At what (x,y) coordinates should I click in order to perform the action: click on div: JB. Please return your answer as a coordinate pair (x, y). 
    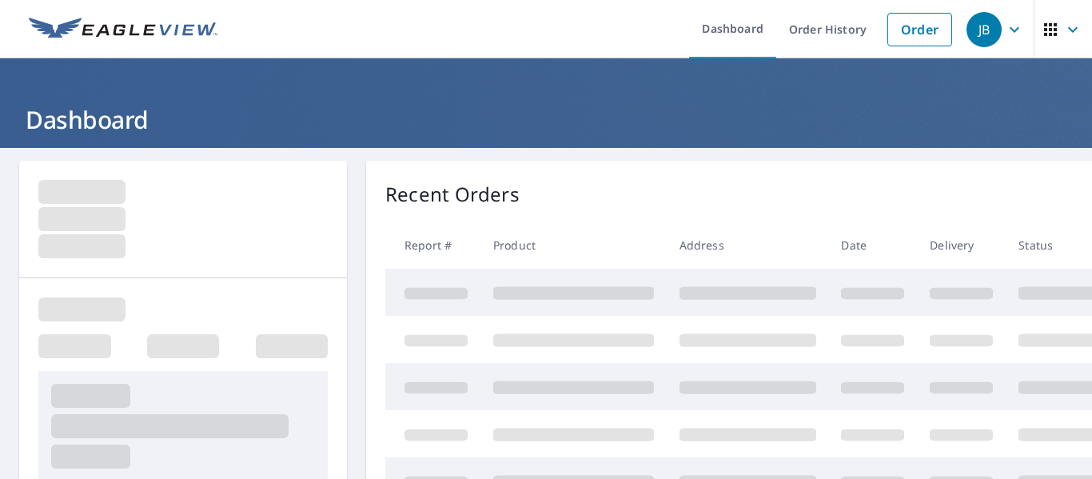
    Looking at the image, I should click on (984, 30).